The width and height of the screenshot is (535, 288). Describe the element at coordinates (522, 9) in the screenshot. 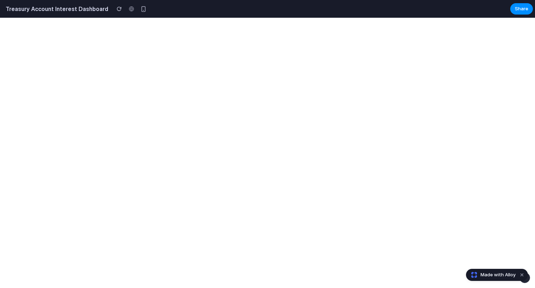

I see `button: Share` at that location.